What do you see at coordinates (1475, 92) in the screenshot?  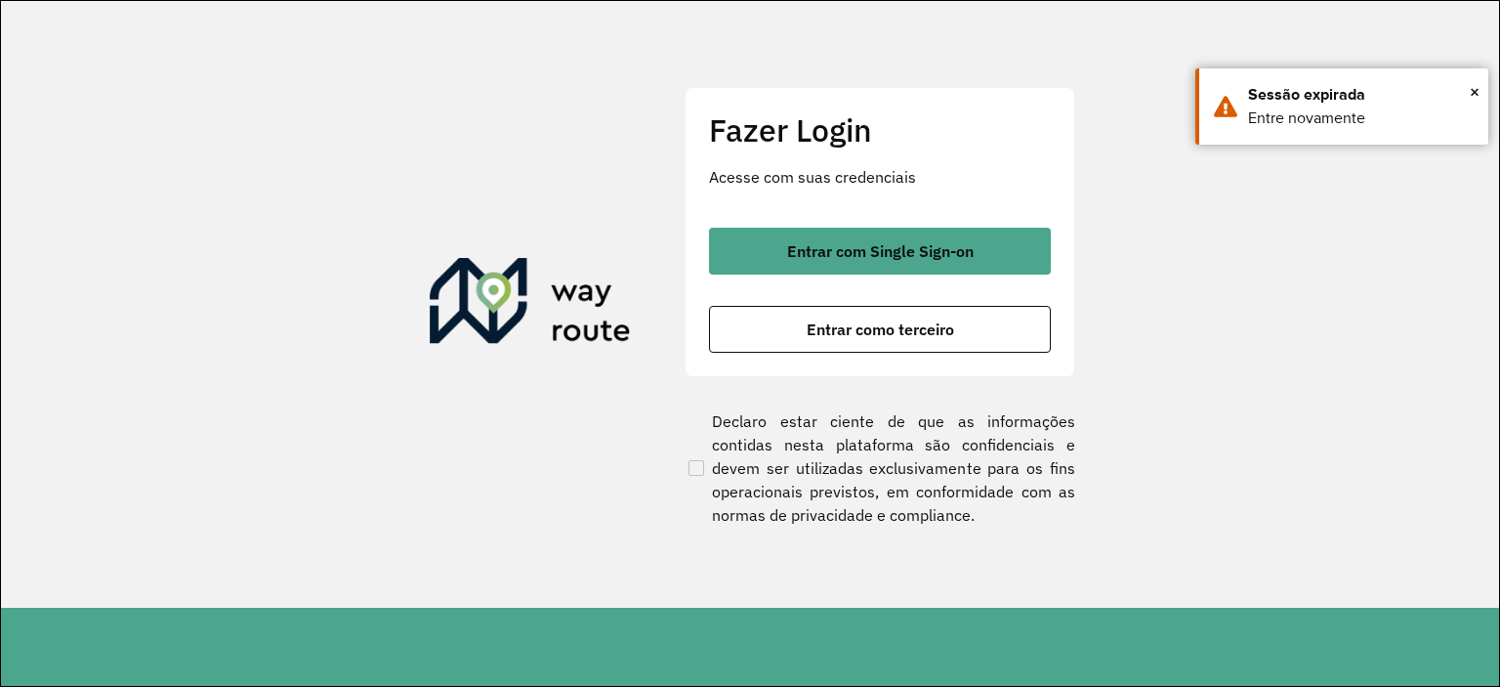 I see `button: Close` at bounding box center [1475, 92].